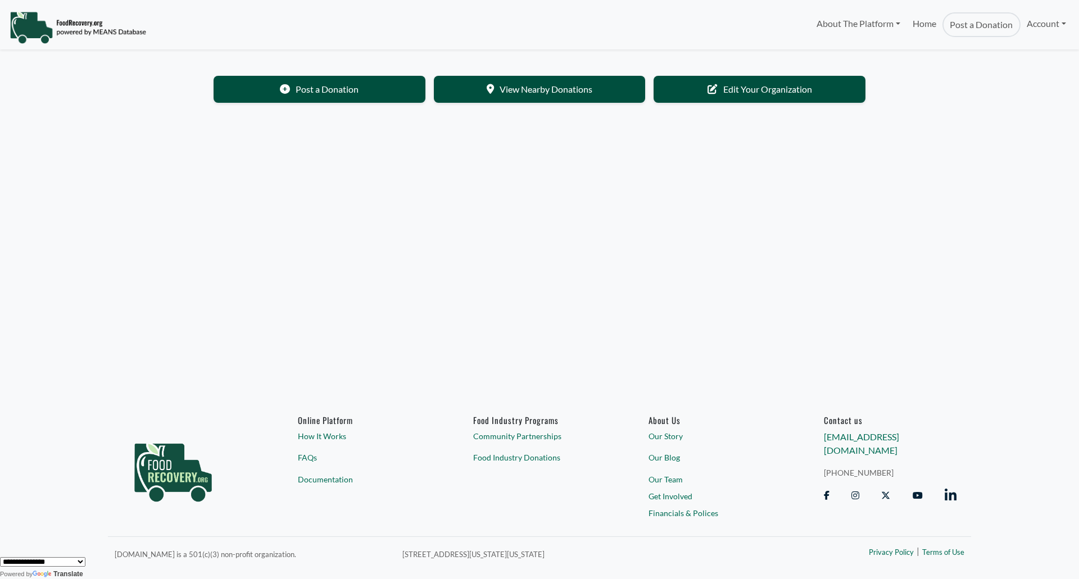 This screenshot has height=579, width=1079. Describe the element at coordinates (857, 24) in the screenshot. I see `a: About The Platform` at that location.